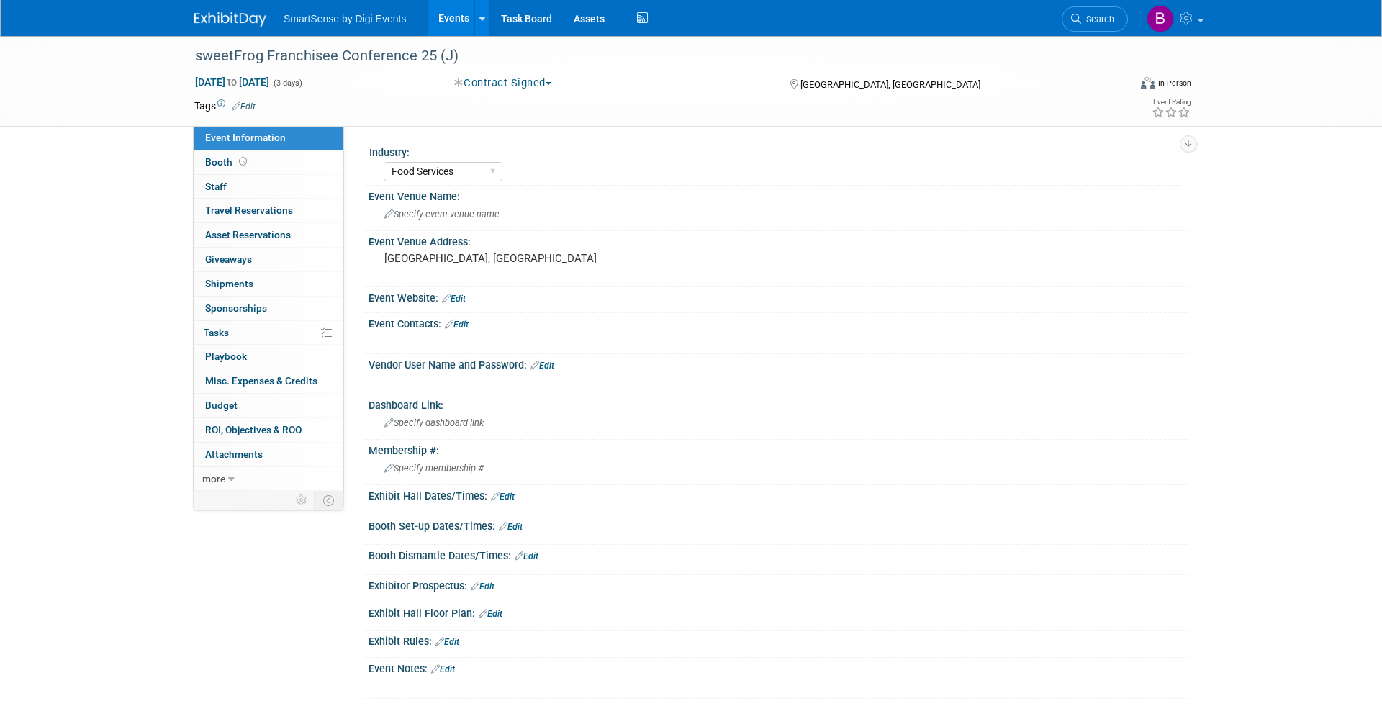 The height and width of the screenshot is (714, 1382). I want to click on span: Staff, so click(216, 186).